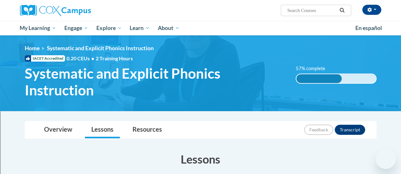 The image size is (401, 174). Describe the element at coordinates (371, 10) in the screenshot. I see `button: Account Settings` at that location.